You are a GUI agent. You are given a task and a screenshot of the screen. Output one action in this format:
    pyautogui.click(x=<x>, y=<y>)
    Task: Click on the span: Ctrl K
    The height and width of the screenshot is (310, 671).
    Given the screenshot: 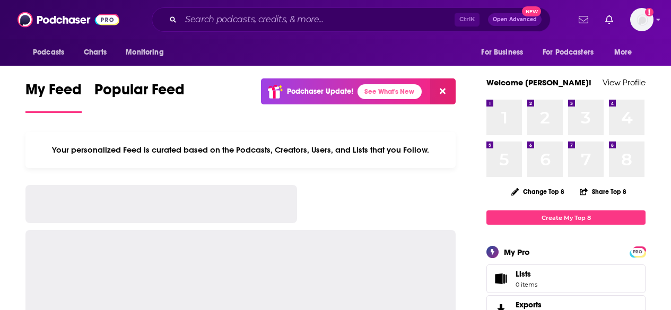 What is the action you would take?
    pyautogui.click(x=467, y=20)
    